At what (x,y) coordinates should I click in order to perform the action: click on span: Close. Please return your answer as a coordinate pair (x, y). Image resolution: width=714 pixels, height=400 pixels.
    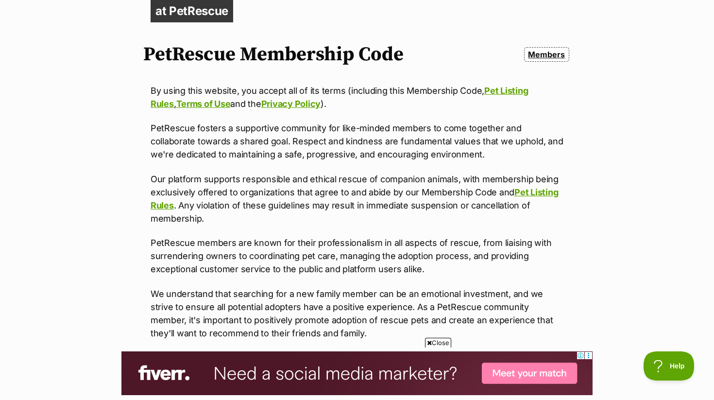
    Looking at the image, I should click on (438, 342).